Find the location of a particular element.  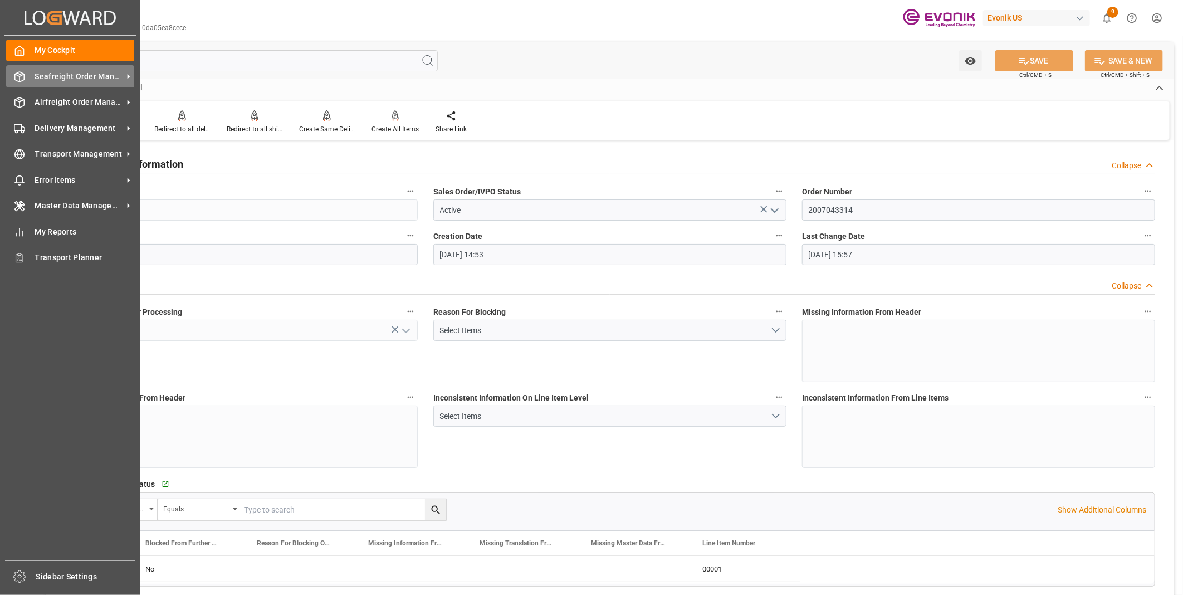

span: Last Change Date is located at coordinates (833, 236).